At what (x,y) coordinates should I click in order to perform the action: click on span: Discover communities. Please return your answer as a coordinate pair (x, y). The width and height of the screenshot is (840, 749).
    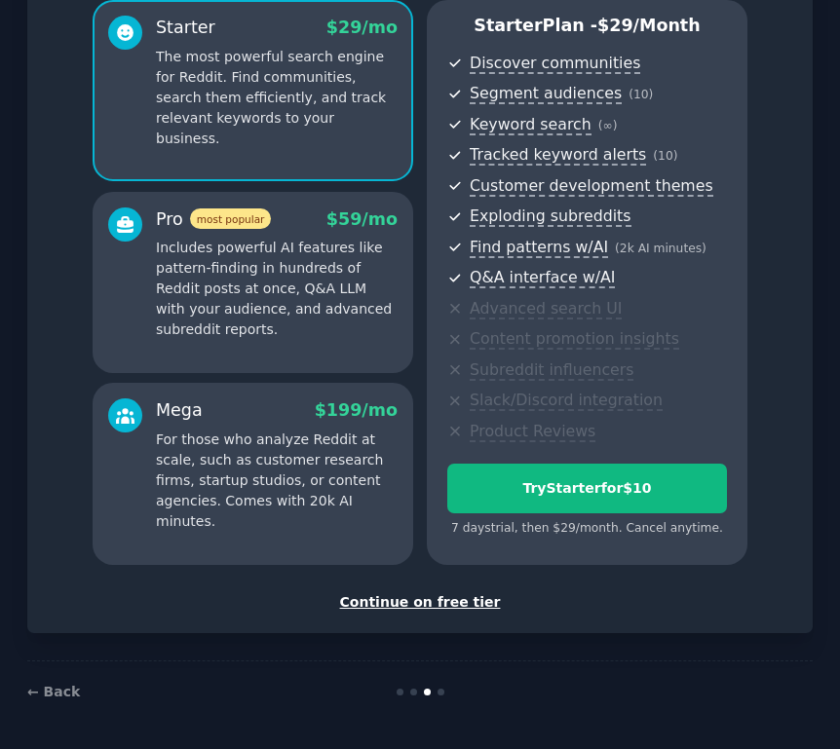
    Looking at the image, I should click on (554, 63).